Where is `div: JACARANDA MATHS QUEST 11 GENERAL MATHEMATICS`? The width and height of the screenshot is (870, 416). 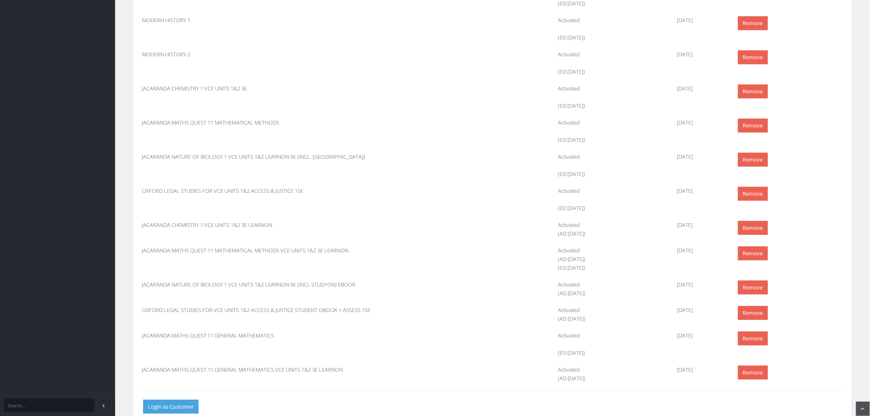 div: JACARANDA MATHS QUEST 11 GENERAL MATHEMATICS is located at coordinates (284, 336).